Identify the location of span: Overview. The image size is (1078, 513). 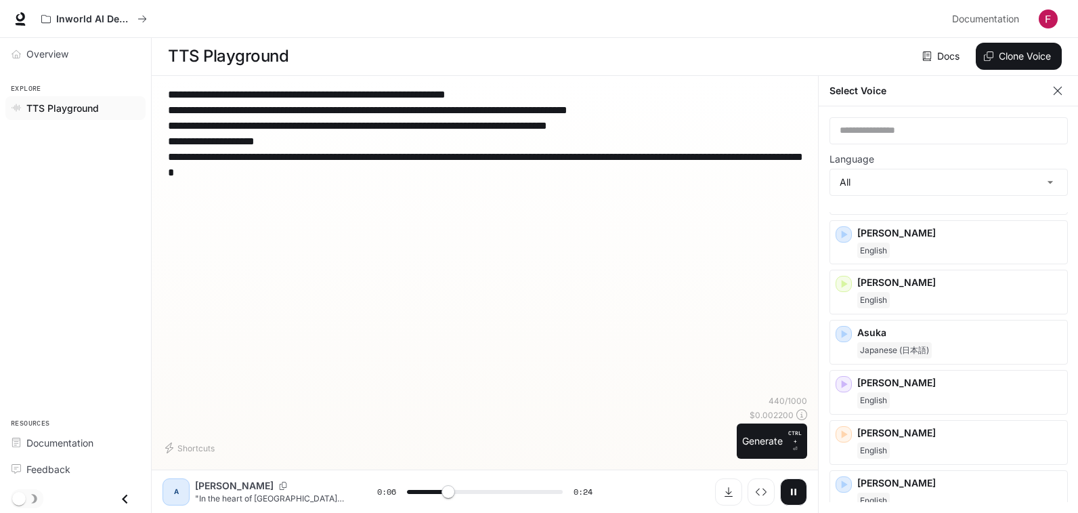
(47, 54).